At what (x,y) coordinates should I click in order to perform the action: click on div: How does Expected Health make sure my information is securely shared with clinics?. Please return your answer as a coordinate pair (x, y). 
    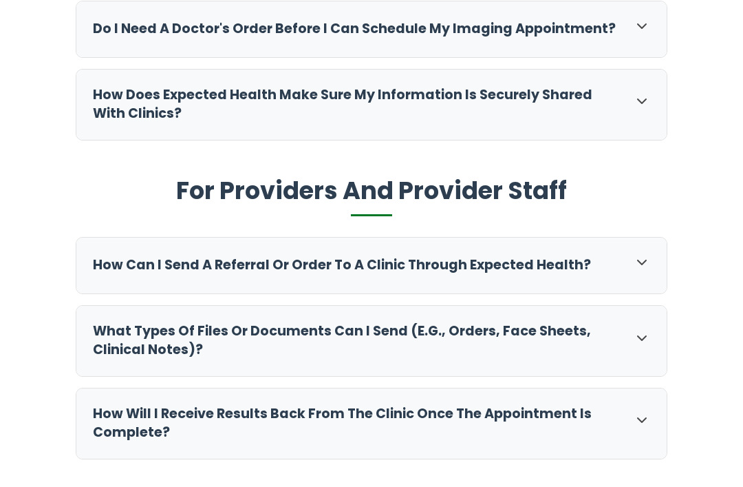
    Looking at the image, I should click on (372, 105).